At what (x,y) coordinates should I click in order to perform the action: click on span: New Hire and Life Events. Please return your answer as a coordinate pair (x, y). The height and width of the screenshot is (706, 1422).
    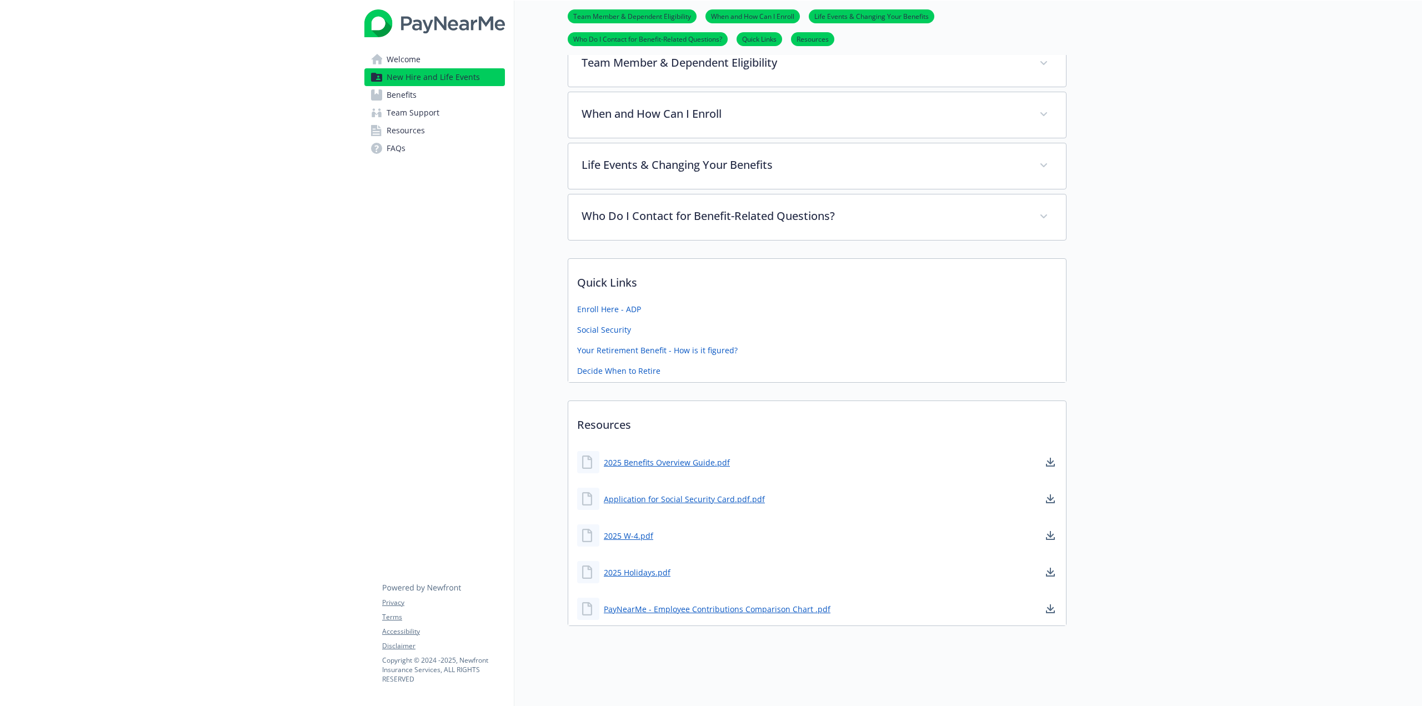
    Looking at the image, I should click on (433, 77).